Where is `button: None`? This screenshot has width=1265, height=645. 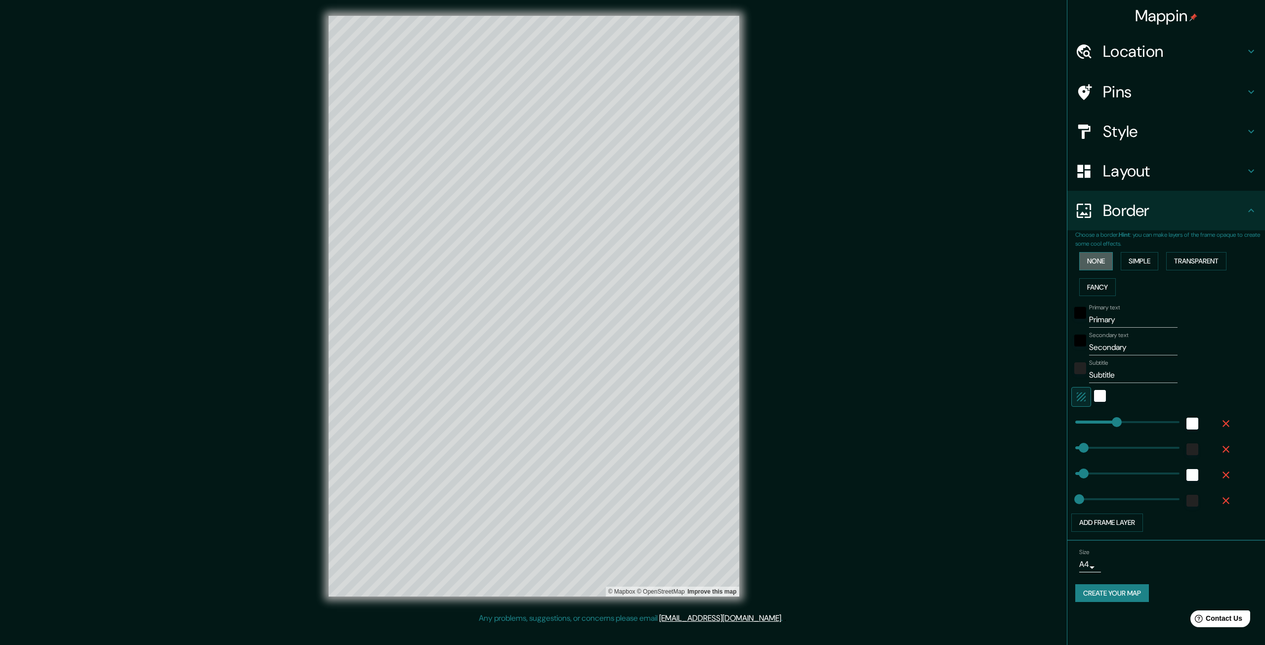
button: None is located at coordinates (1096, 261).